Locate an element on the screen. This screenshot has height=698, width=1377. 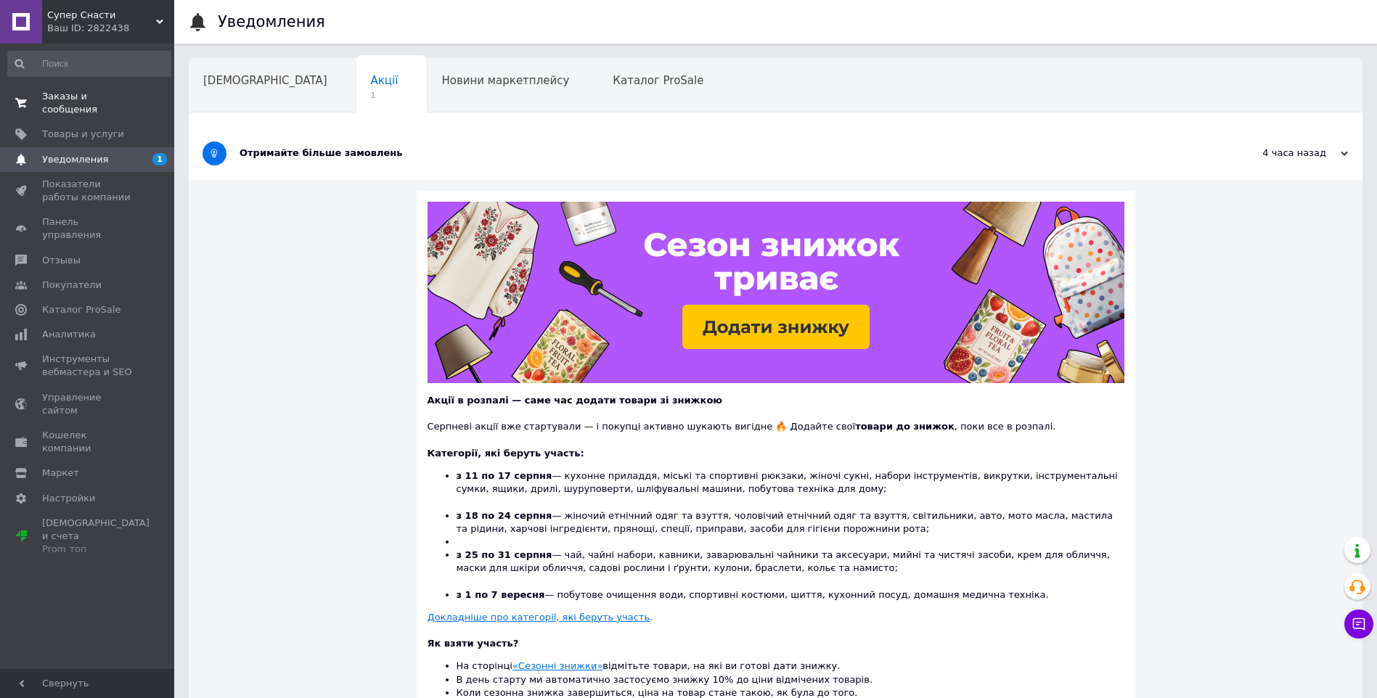
button: Чат с покупателем is located at coordinates (1359, 624).